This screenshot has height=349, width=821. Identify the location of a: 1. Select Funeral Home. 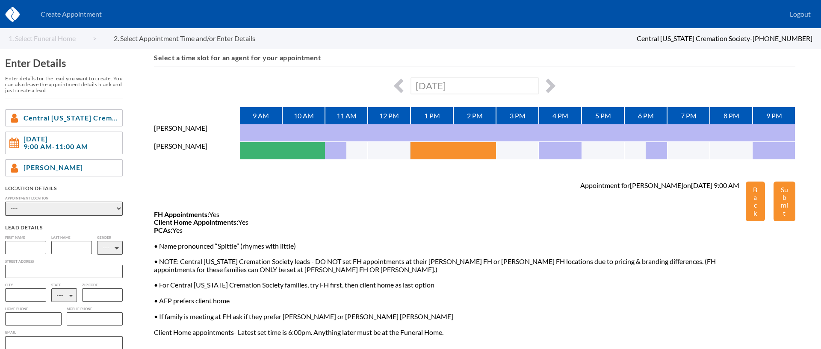
(53, 38).